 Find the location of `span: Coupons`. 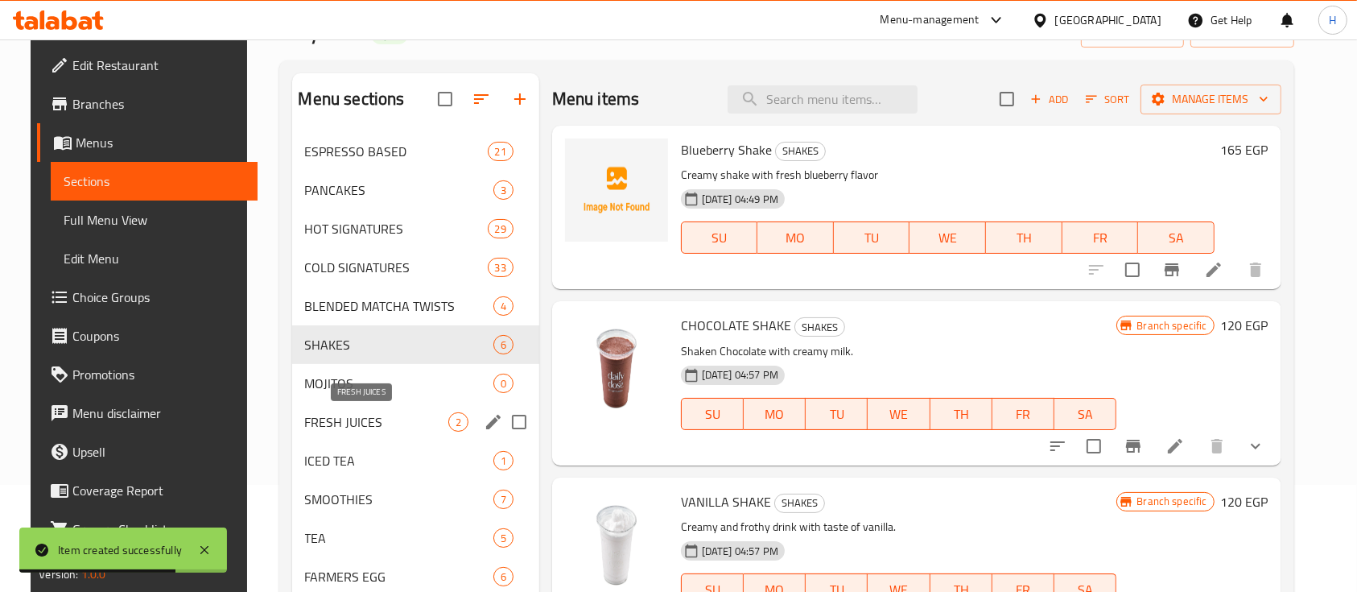

span: Coupons is located at coordinates (159, 336).